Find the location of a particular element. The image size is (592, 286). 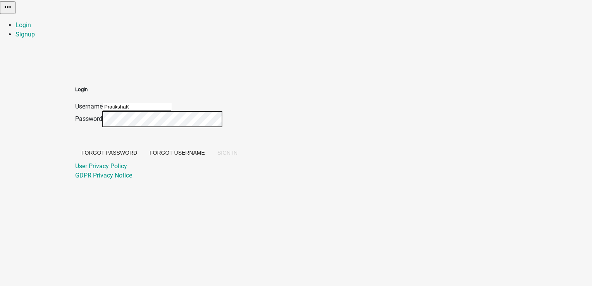

label: Password is located at coordinates (89, 119).